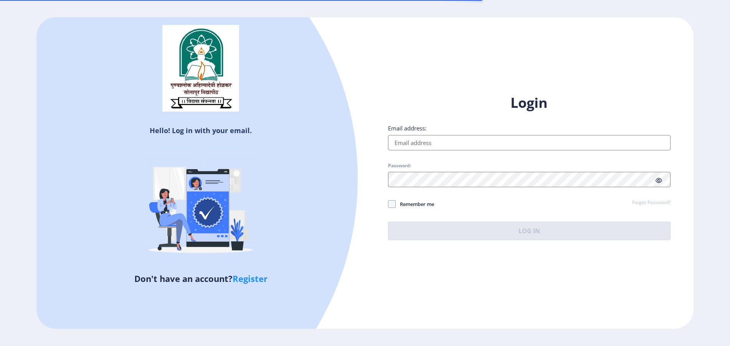  I want to click on img: Verified-rafiki.svg, so click(201, 205).